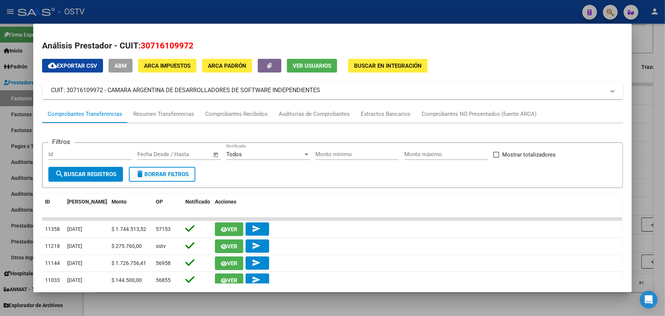  What do you see at coordinates (86, 174) in the screenshot?
I see `span: Buscar Registros` at bounding box center [86, 174].